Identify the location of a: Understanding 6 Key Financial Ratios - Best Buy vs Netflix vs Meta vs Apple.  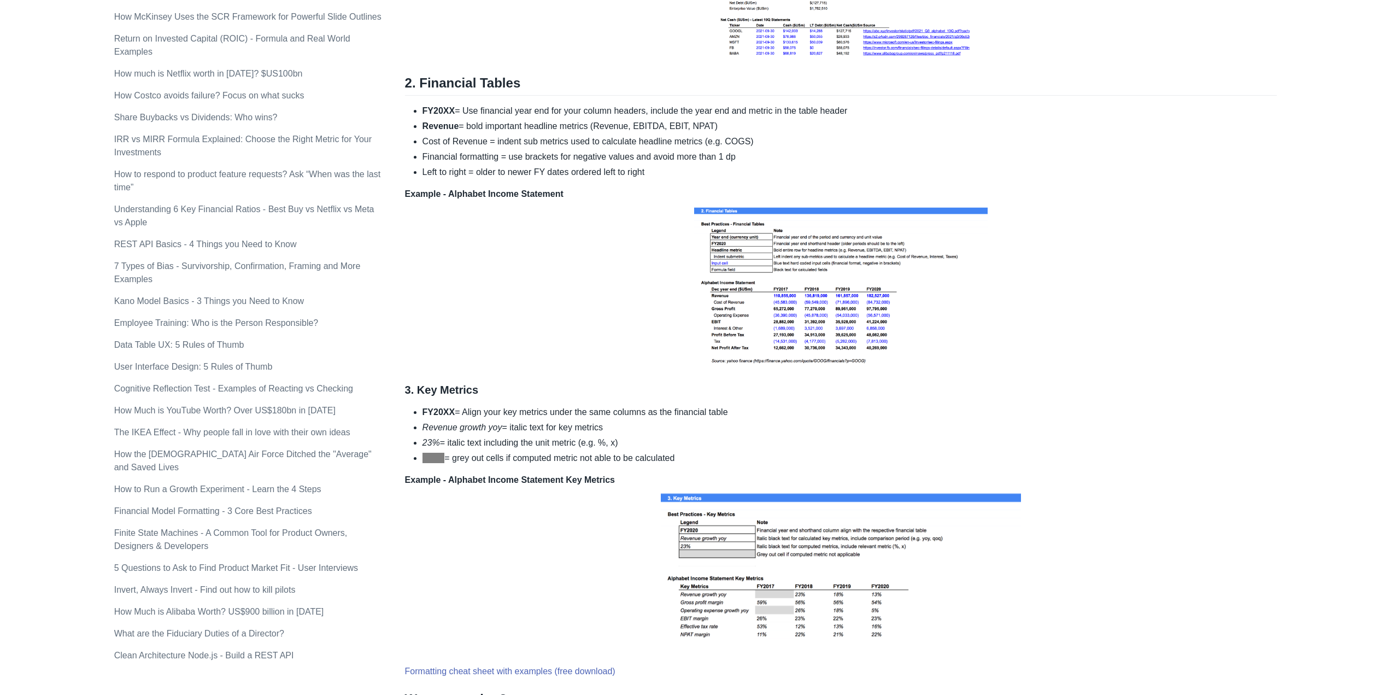
(244, 215).